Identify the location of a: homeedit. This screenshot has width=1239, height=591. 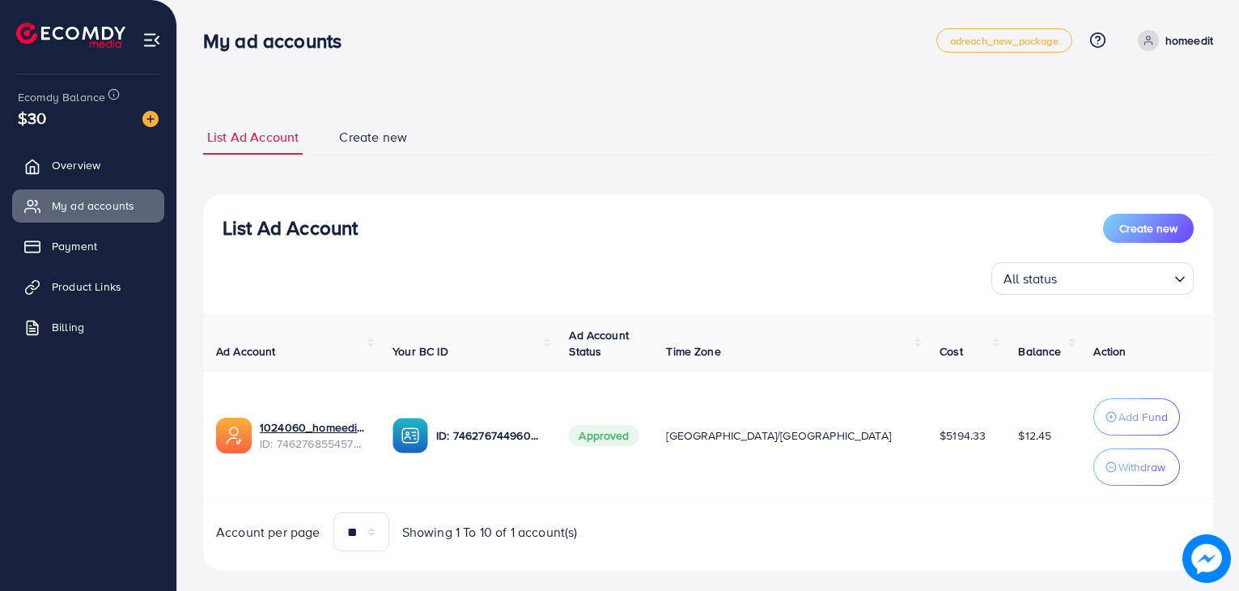
(1172, 40).